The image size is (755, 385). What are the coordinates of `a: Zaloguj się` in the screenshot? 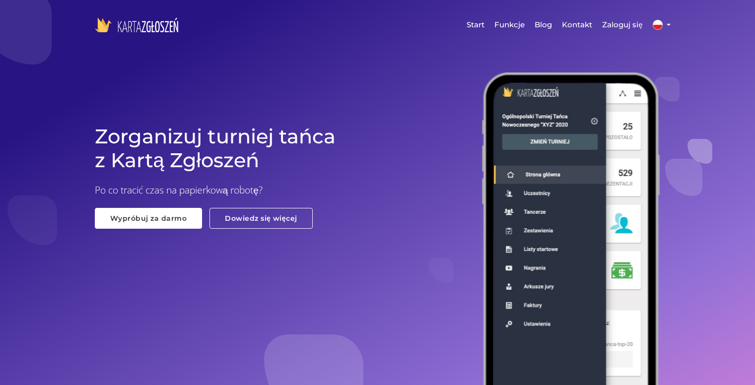 It's located at (622, 25).